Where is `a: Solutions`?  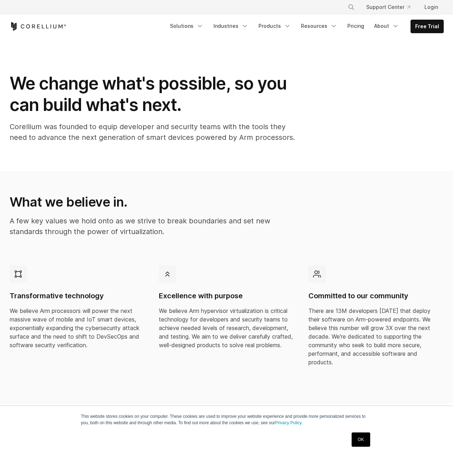
a: Solutions is located at coordinates (187, 26).